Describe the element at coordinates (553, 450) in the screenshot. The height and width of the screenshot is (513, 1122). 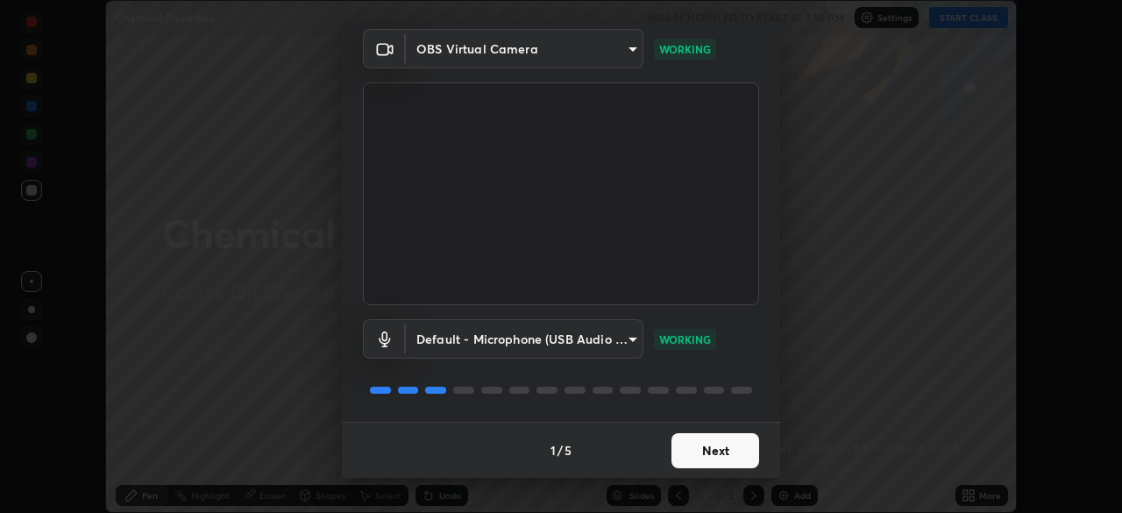
I see `h4: 1` at that location.